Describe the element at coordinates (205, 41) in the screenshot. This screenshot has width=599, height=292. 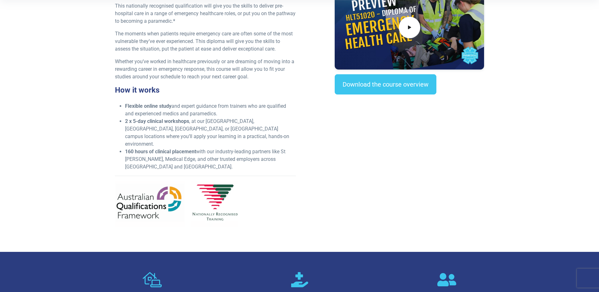
I see `p: The moments when patients require emergency care are often some of the most vulnerable they’ve ev...` at that location.